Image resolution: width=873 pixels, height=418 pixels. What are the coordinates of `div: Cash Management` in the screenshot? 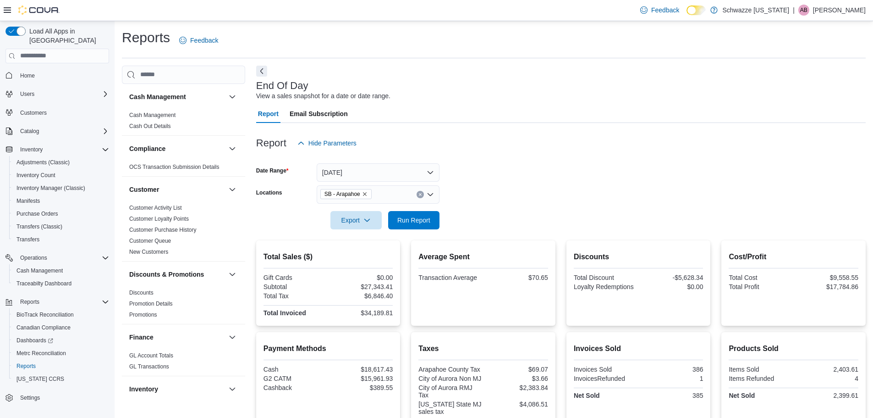 It's located at (183, 122).